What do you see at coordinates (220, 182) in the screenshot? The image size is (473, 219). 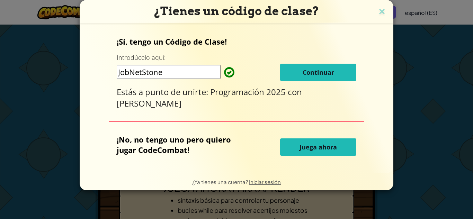 I see `font: ¿Ya tienes una cuenta?` at bounding box center [220, 182].